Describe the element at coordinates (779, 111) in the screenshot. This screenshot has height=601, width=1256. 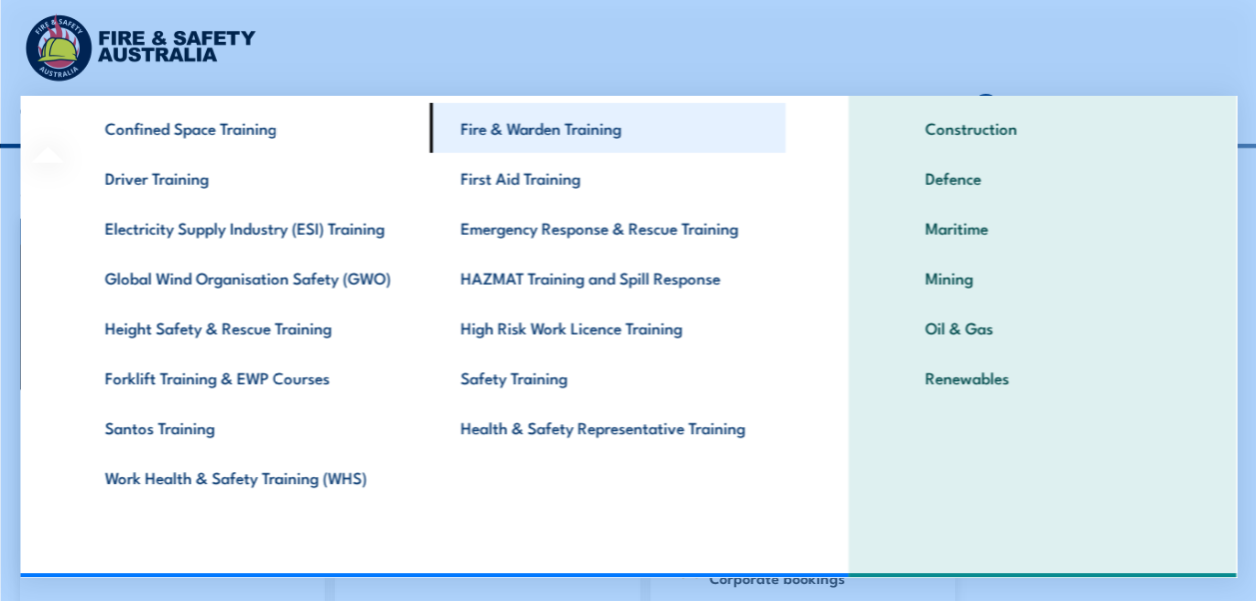
I see `a: Learner Portal` at that location.